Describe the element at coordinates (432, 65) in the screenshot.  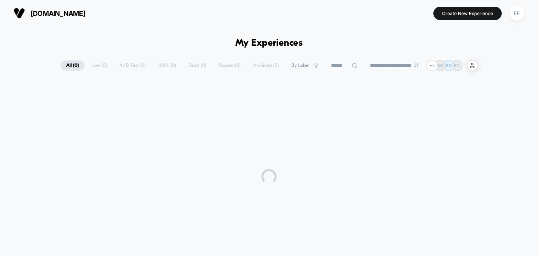
I see `div: + 5` at that location.